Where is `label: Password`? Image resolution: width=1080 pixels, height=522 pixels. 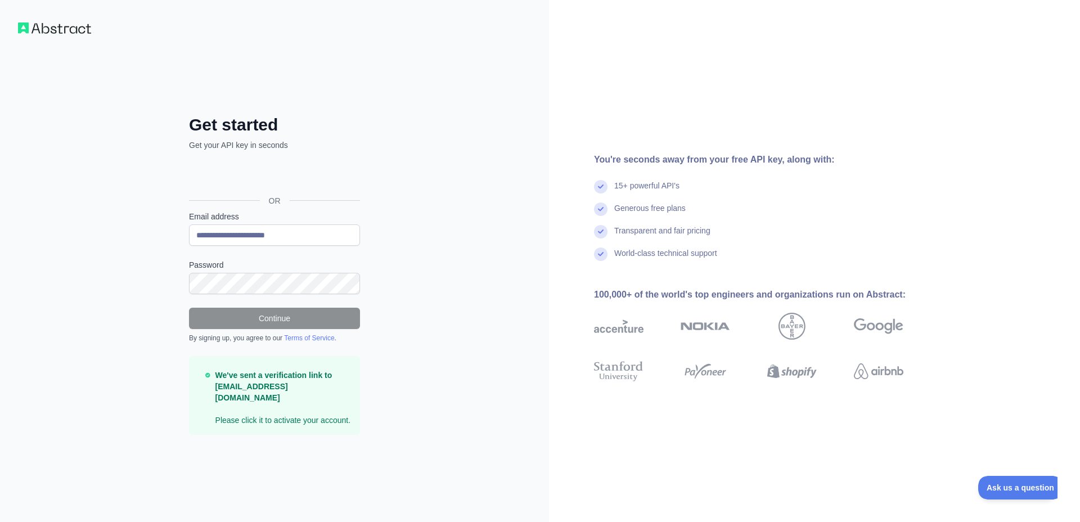
label: Password is located at coordinates (275, 265).